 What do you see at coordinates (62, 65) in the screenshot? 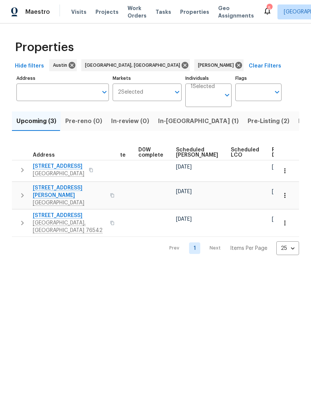
I see `span: Austin` at bounding box center [62, 65].